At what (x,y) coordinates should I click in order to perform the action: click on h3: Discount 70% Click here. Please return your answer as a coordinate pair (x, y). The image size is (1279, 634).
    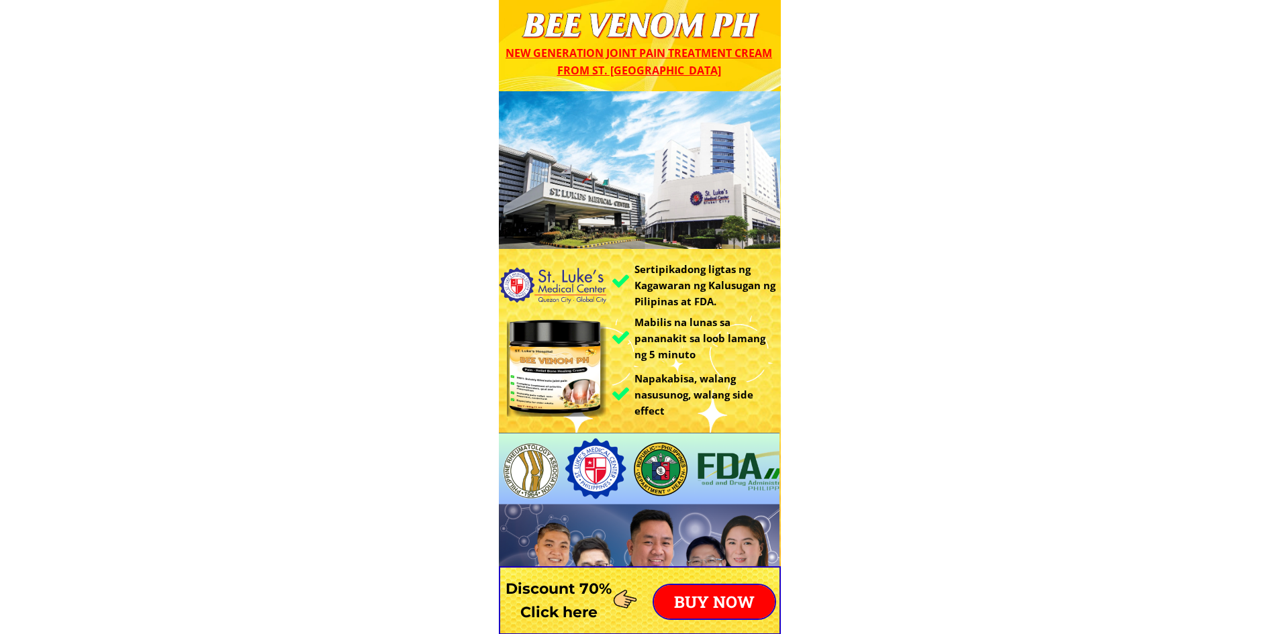
    Looking at the image, I should click on (558, 601).